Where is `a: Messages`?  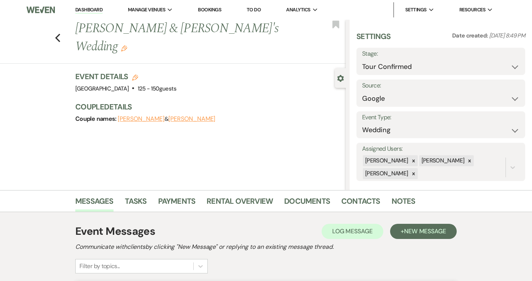
a: Messages is located at coordinates (94, 203).